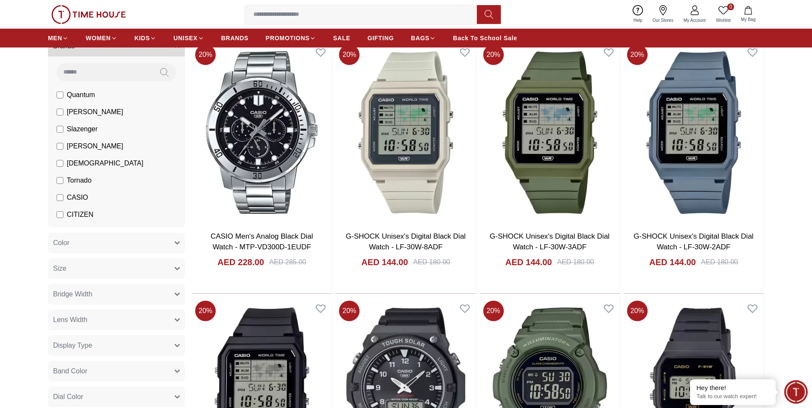  Describe the element at coordinates (795, 392) in the screenshot. I see `div: Chat Widget` at that location.